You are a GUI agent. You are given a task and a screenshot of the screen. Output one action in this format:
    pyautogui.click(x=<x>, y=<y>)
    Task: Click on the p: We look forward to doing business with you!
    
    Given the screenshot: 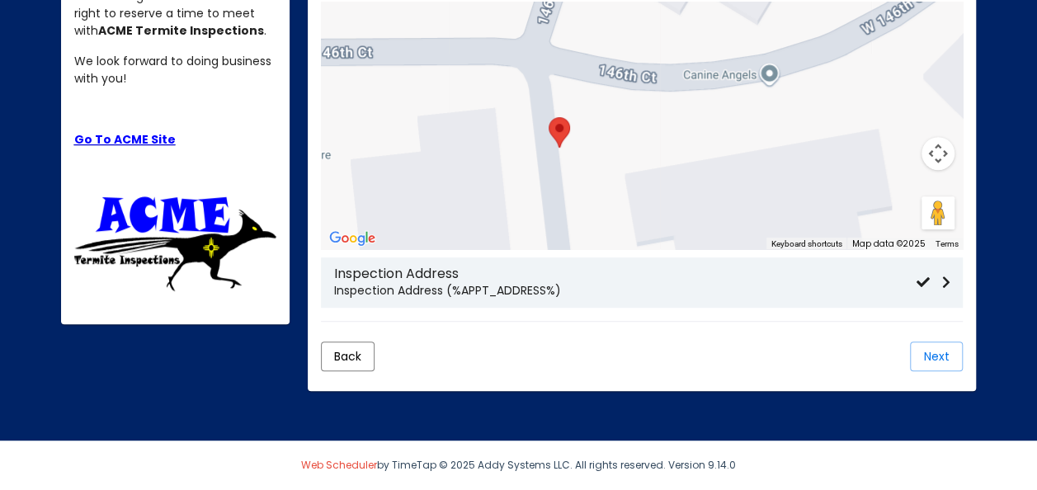 What is the action you would take?
    pyautogui.click(x=176, y=70)
    